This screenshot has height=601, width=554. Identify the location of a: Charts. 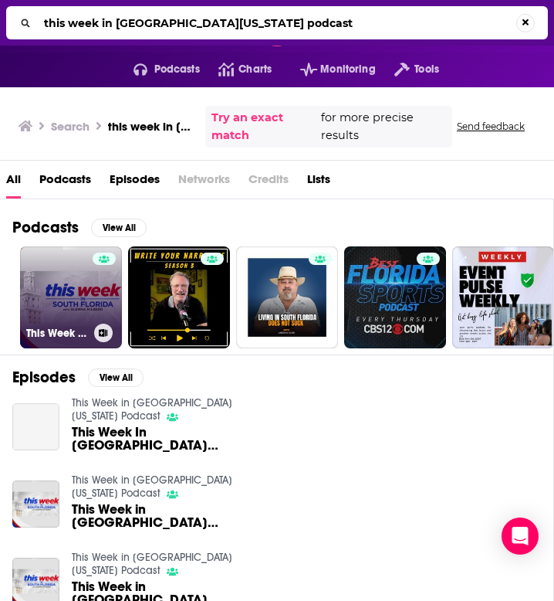
(236, 69).